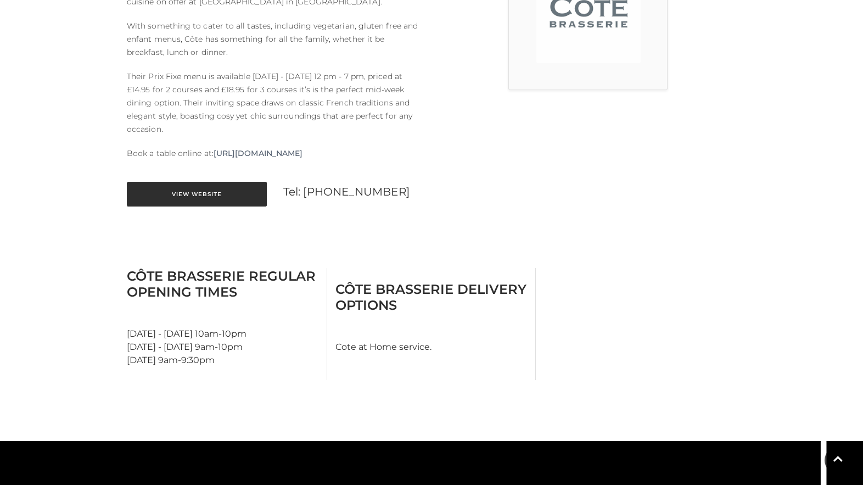  Describe the element at coordinates (222, 284) in the screenshot. I see `h3: Côte Brasserie Regular Opening Times` at that location.